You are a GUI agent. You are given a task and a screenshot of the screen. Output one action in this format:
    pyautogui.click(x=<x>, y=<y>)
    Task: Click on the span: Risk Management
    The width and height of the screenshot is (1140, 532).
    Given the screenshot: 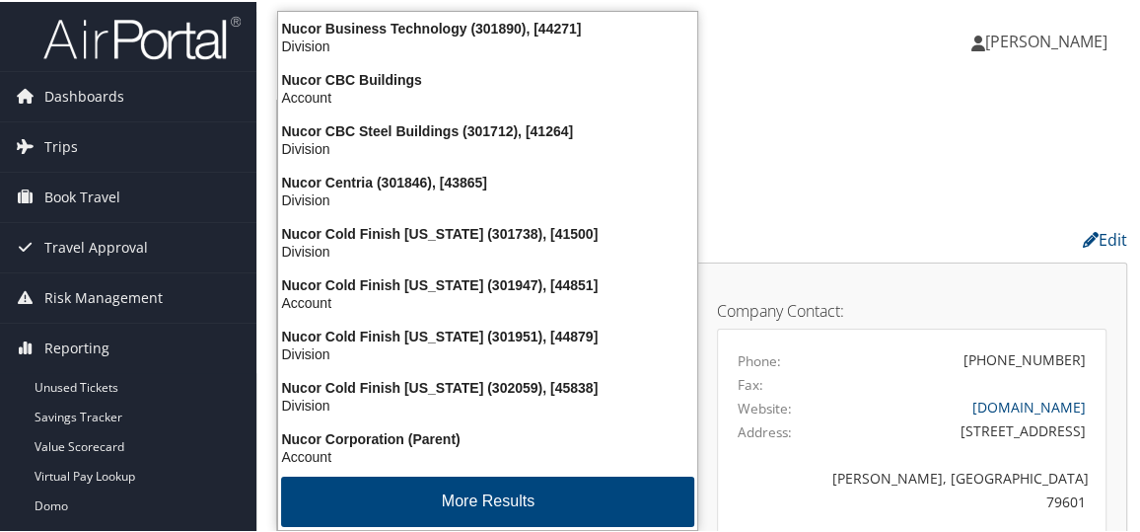 What is the action you would take?
    pyautogui.click(x=104, y=296)
    